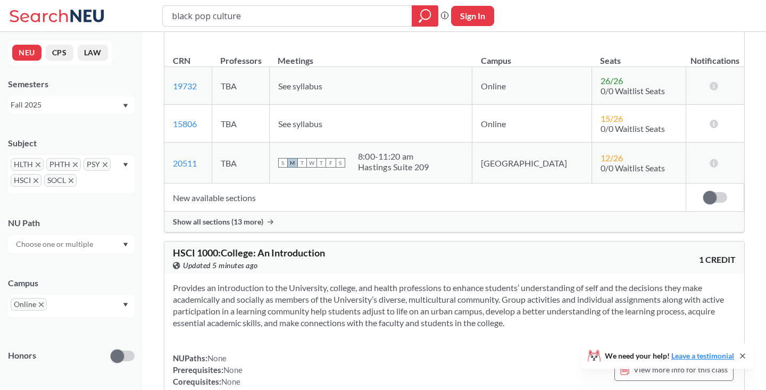 Image resolution: width=766 pixels, height=390 pixels. I want to click on div: Fall 2025Dropdown arrow, so click(71, 105).